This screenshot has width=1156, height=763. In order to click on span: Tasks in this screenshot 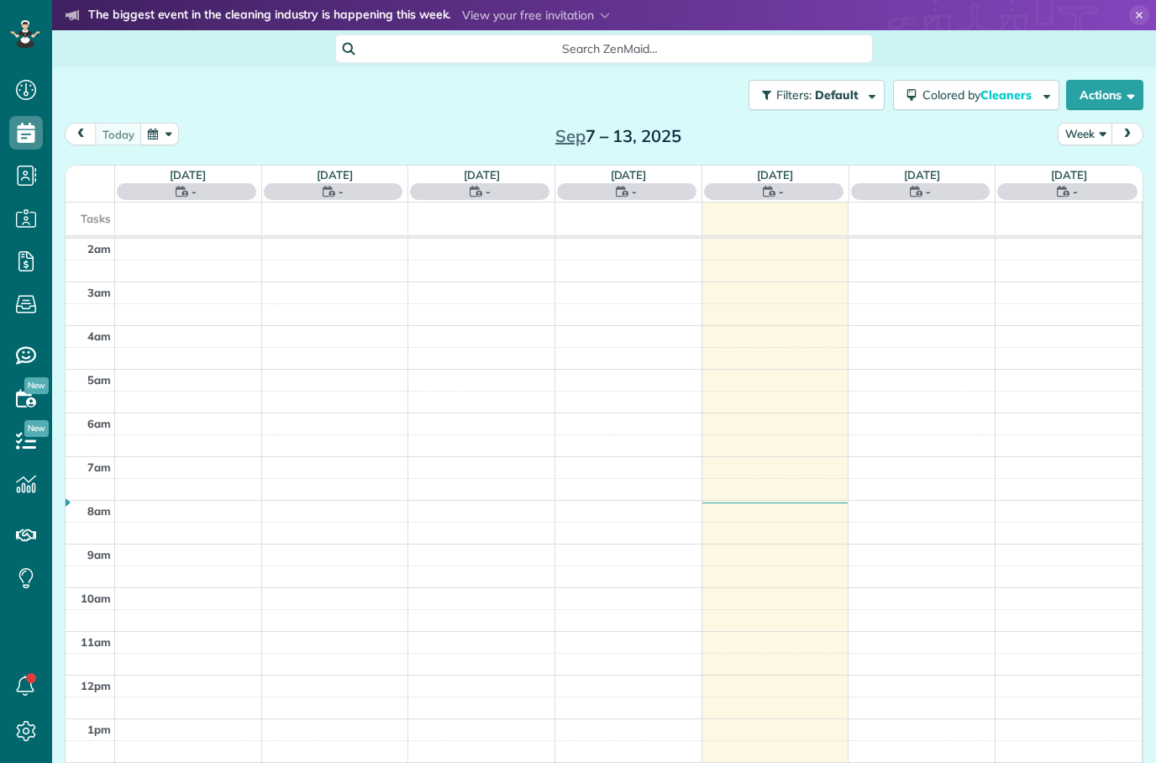, I will do `click(96, 218)`.